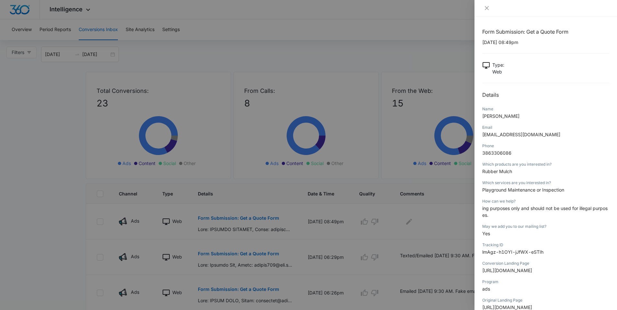 The image size is (617, 310). I want to click on h2: Details, so click(546, 95).